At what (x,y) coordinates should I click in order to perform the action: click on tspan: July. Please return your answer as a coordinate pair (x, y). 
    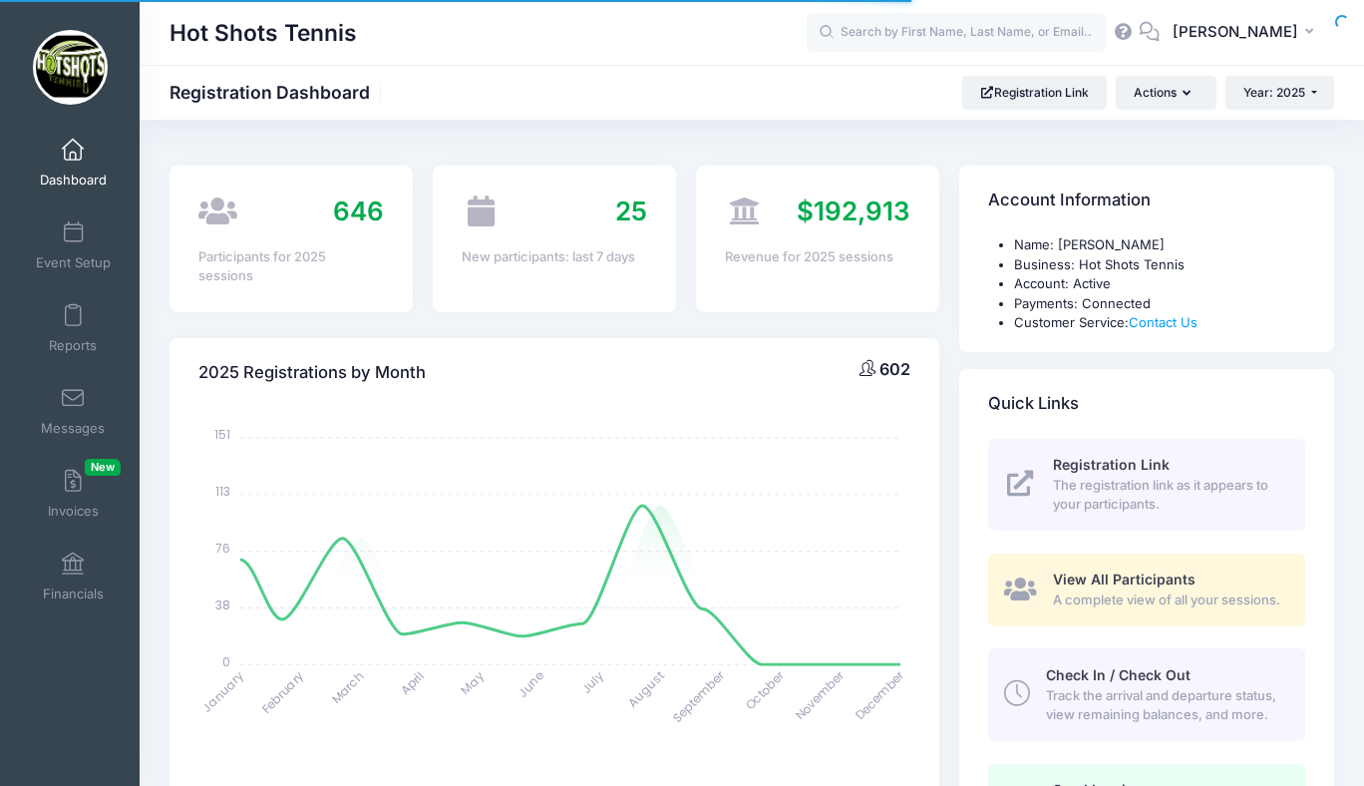
    Looking at the image, I should click on (593, 682).